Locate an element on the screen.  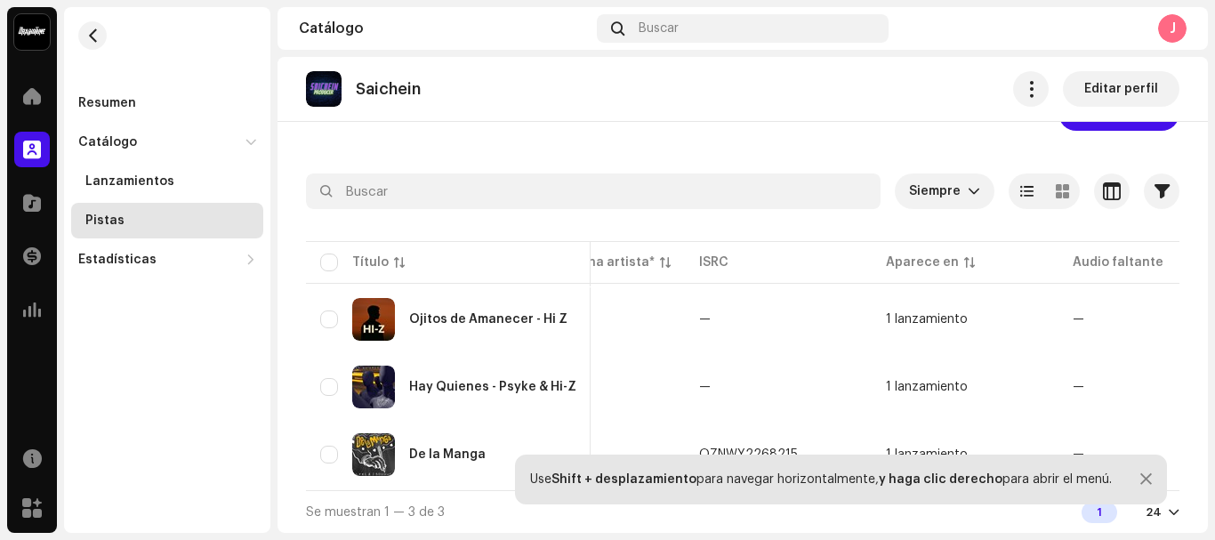
img: 10370c6a-d0e2-4592-b8a2-38f444b0ca44 is located at coordinates (32, 32).